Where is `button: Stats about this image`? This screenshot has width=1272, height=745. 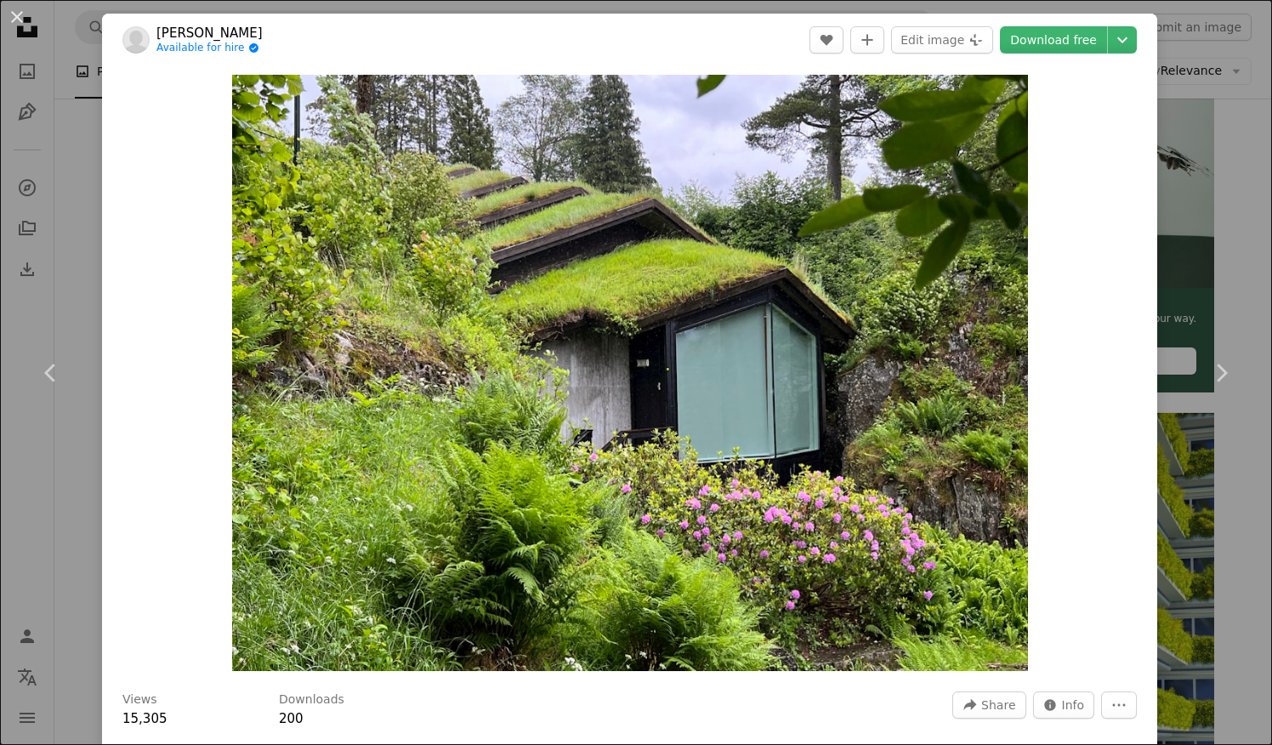 button: Stats about this image is located at coordinates (1063, 705).